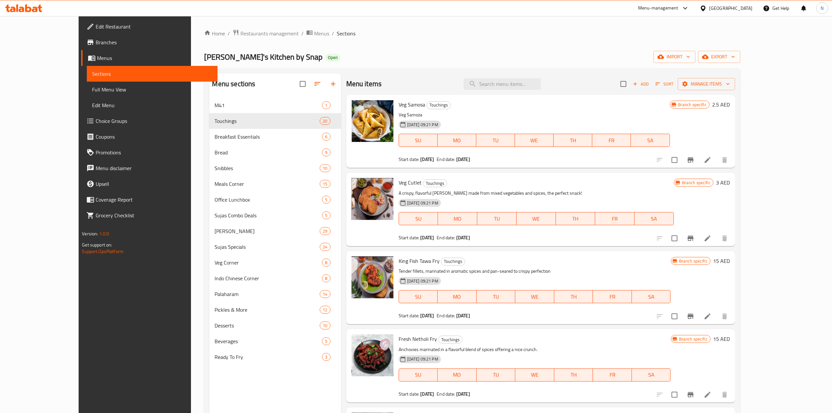 Image resolution: width=832 pixels, height=413 pixels. What do you see at coordinates (536, 219) in the screenshot?
I see `span: WE` at bounding box center [536, 219].